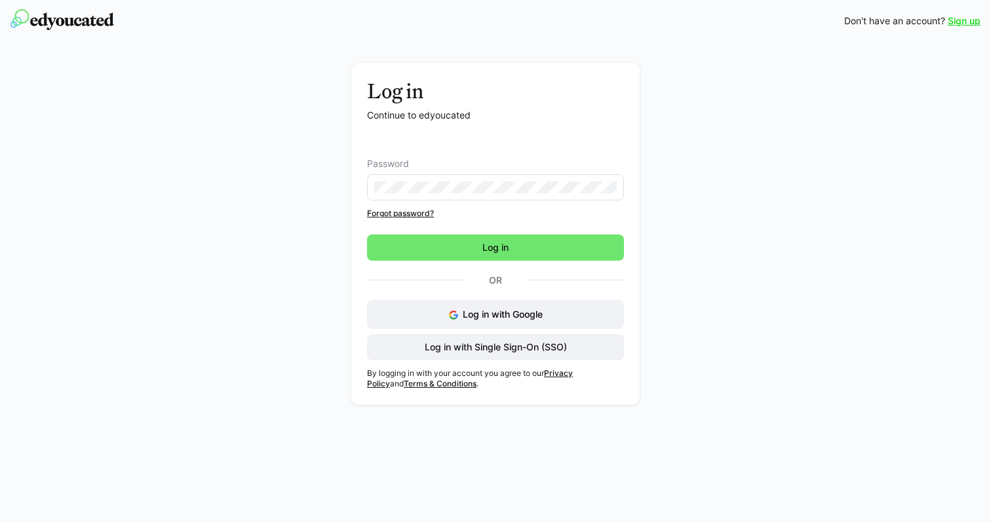  I want to click on button: Log in, so click(496, 248).